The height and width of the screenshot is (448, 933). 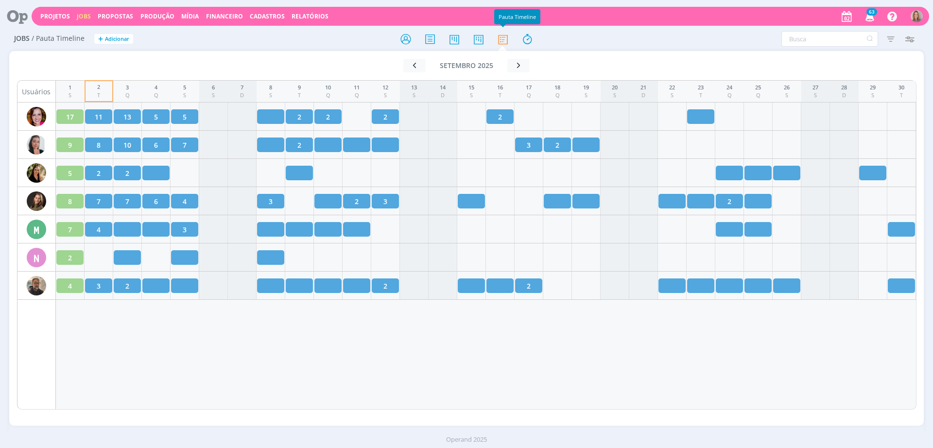 I want to click on span: 13, so click(x=127, y=117).